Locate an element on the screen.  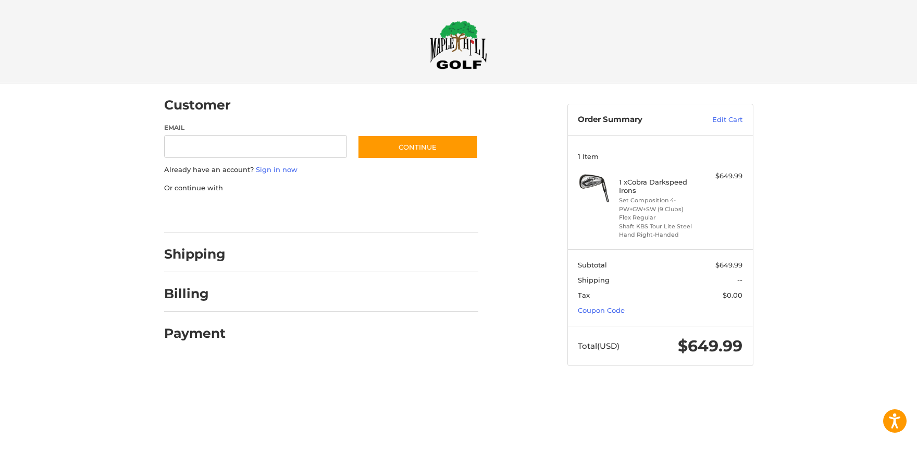
p: Or continue with is located at coordinates (321, 188).